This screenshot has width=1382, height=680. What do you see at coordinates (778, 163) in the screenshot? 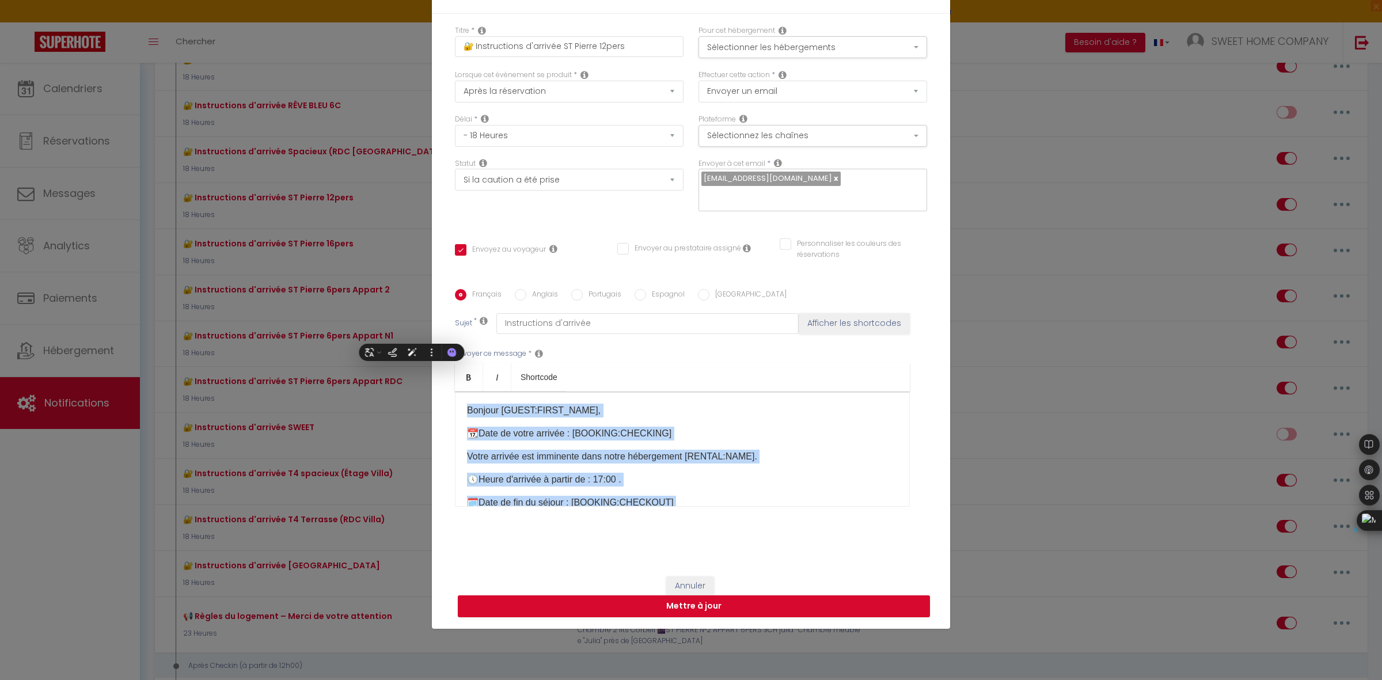
I see `i: Recipient` at bounding box center [778, 163].